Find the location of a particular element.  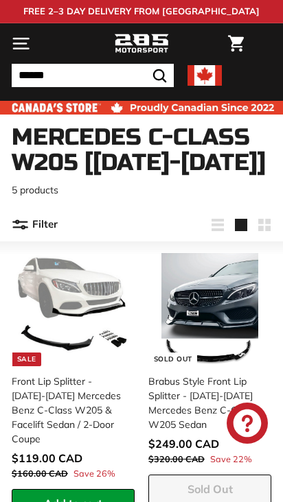

span: $119.00 CAD is located at coordinates (47, 458).